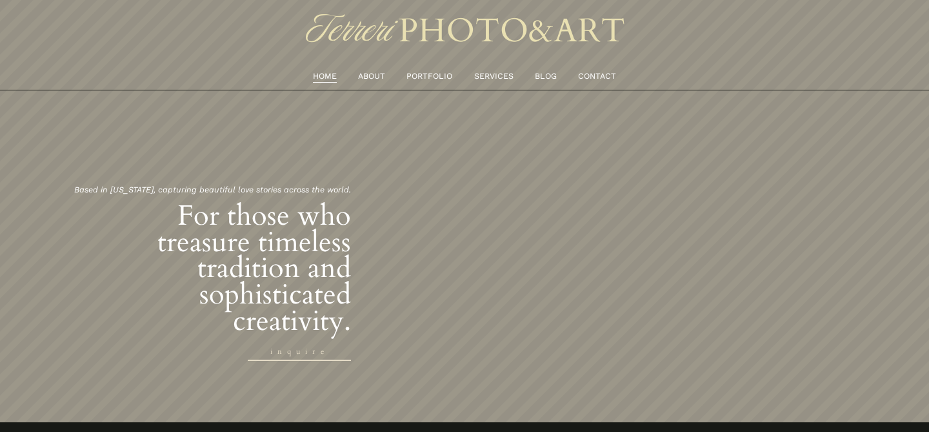  What do you see at coordinates (465, 30) in the screenshot?
I see `img: TERRERI PHOTO &amp; ART` at bounding box center [465, 30].